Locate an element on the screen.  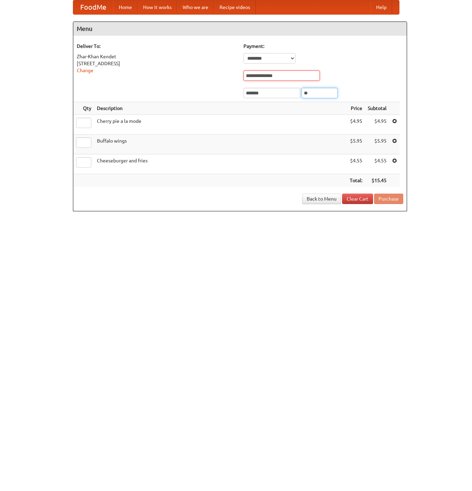
a: Back to Menu is located at coordinates (322, 199).